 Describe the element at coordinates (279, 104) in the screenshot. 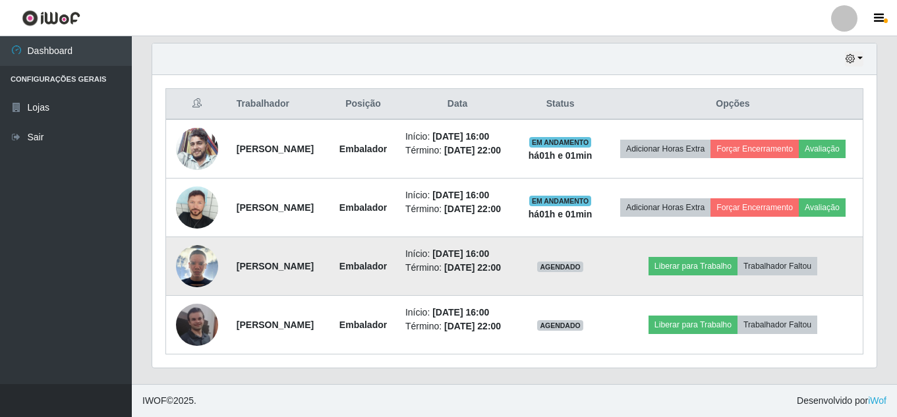

I see `th: Trabalhador` at that location.